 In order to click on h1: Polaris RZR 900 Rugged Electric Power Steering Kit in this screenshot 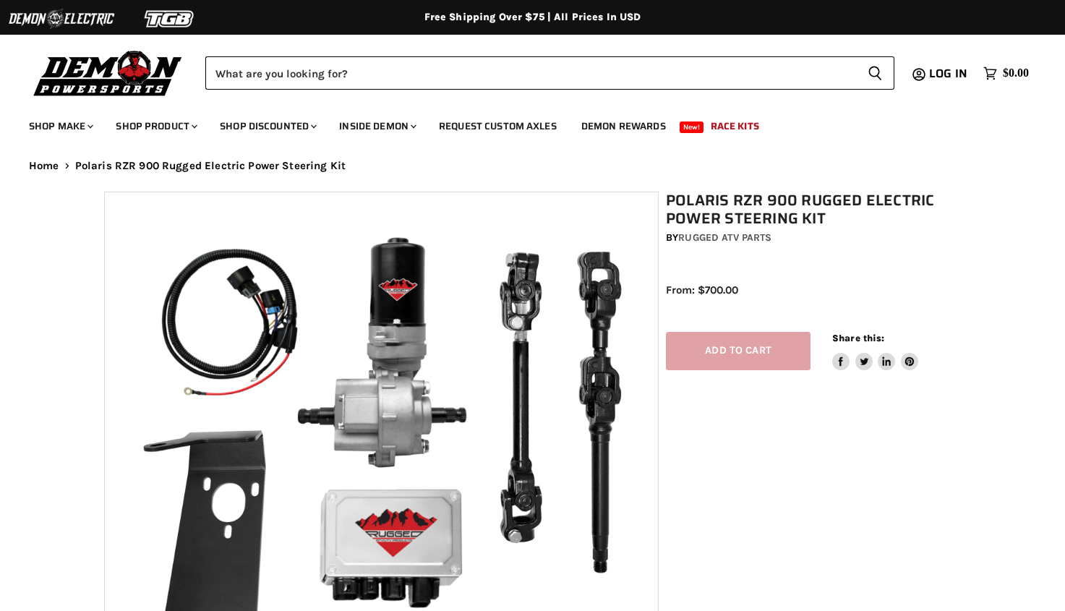, I will do `click(817, 210)`.